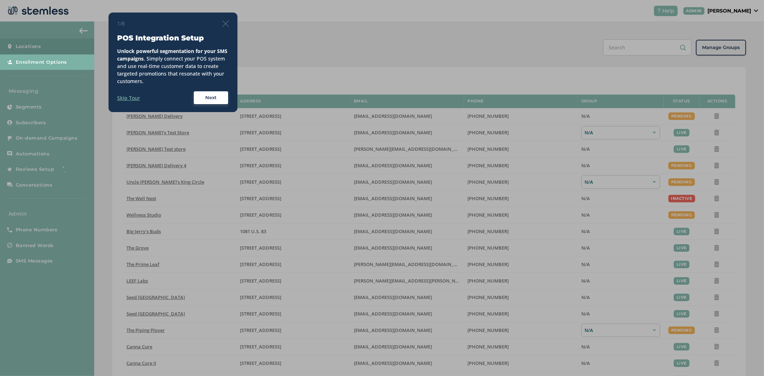 Image resolution: width=764 pixels, height=376 pixels. I want to click on span: Enrollment Options, so click(41, 62).